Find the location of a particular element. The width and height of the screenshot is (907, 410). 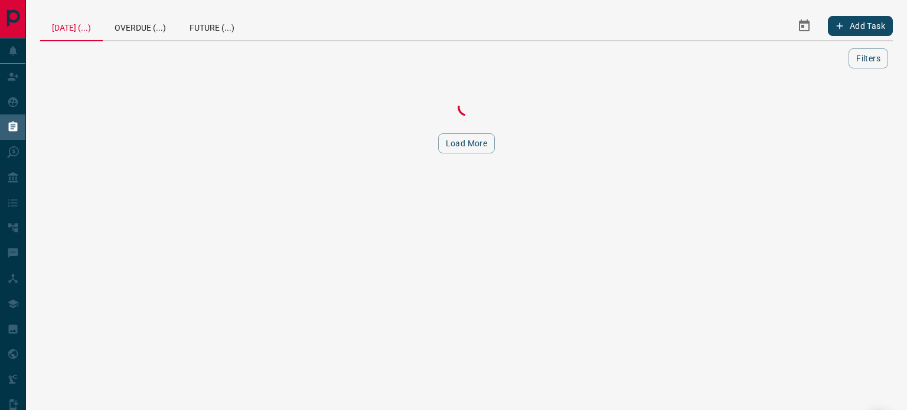

button: Add Task is located at coordinates (860, 26).